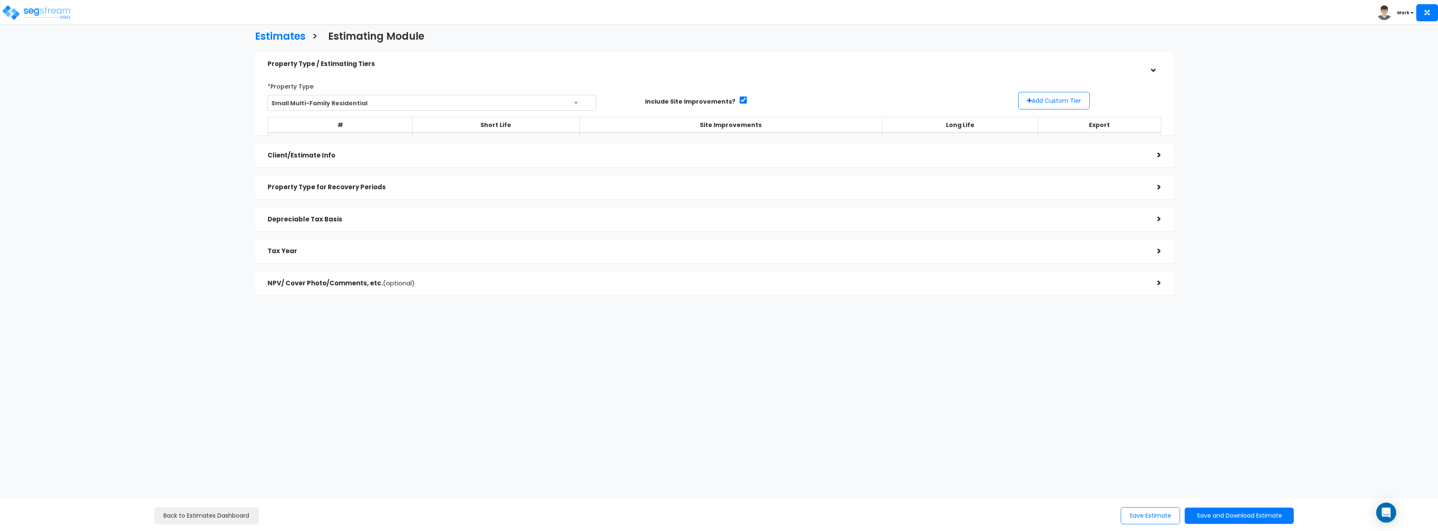 This screenshot has width=1438, height=531. Describe the element at coordinates (690, 102) in the screenshot. I see `label: Include Site Improvements?` at that location.